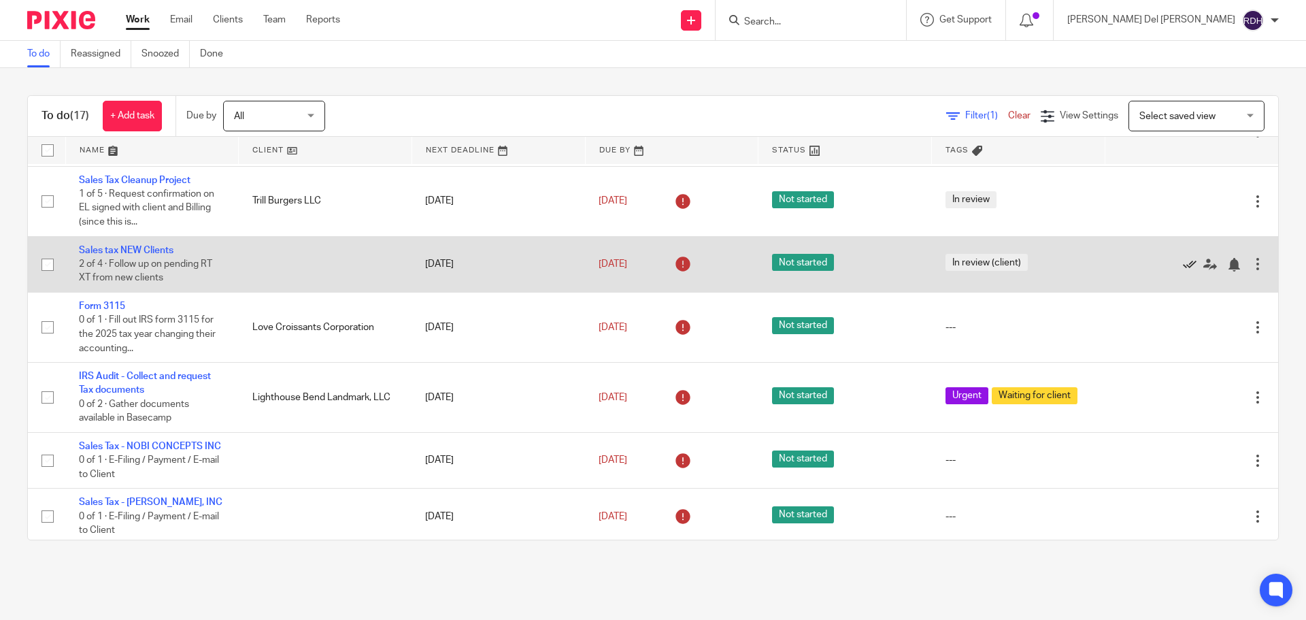  I want to click on a: Email, so click(181, 20).